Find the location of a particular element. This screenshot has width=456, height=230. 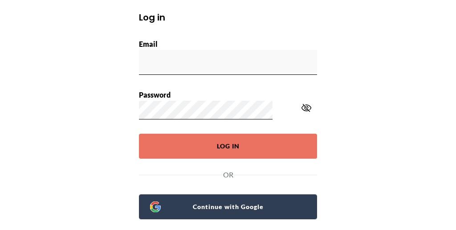

div: OR is located at coordinates (228, 175).